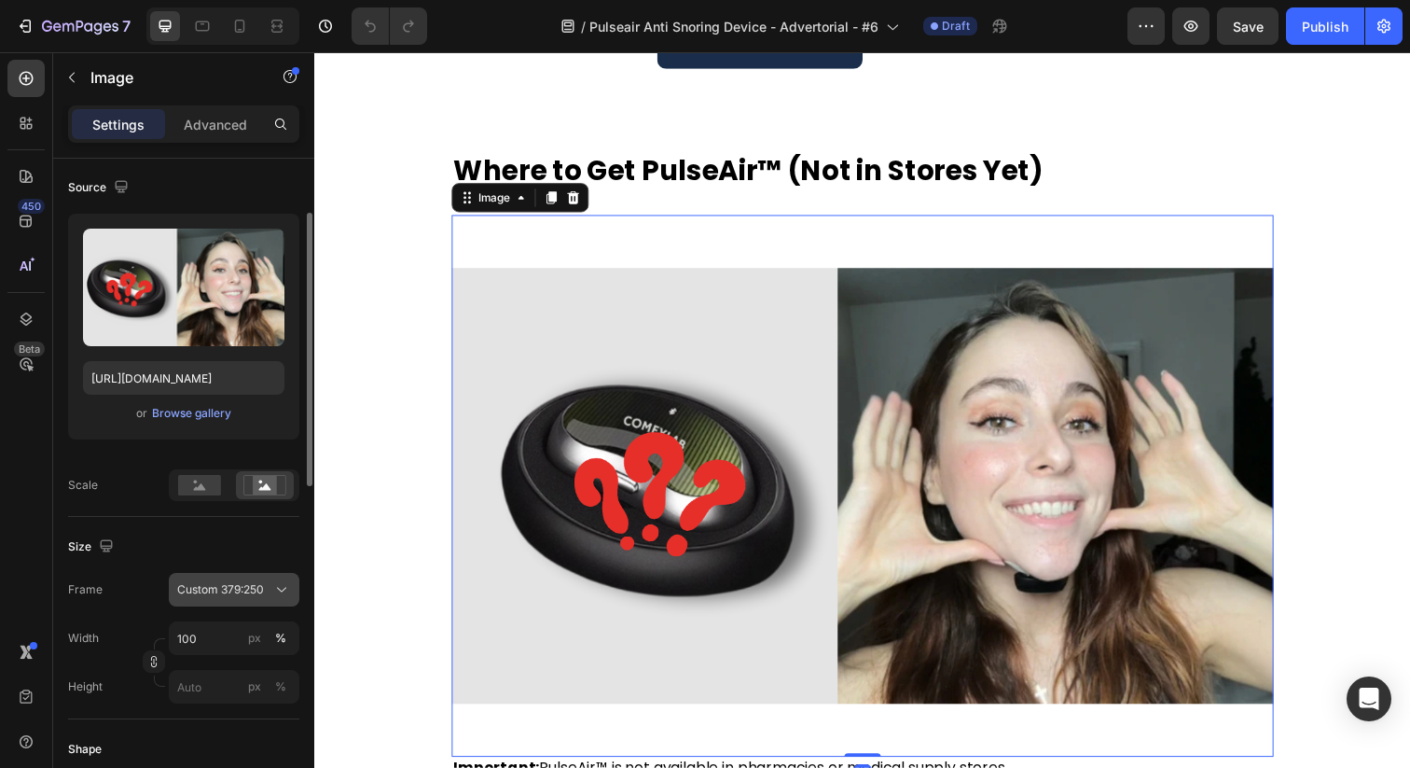  What do you see at coordinates (956, 26) in the screenshot?
I see `span: Draft` at bounding box center [956, 26].